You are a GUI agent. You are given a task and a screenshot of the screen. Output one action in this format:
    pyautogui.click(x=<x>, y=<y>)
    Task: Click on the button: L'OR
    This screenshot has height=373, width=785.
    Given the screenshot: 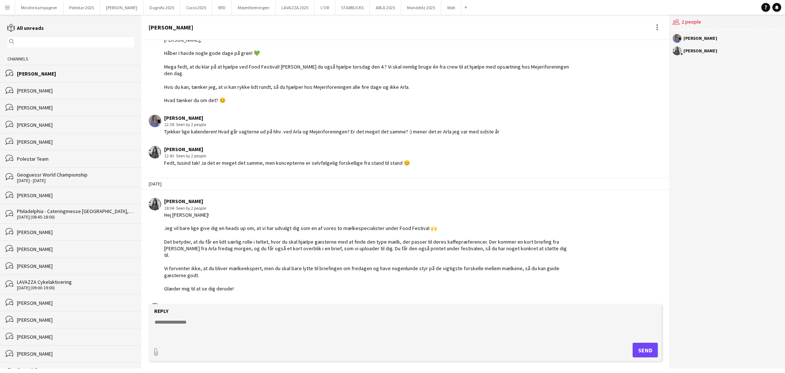 What is the action you would take?
    pyautogui.click(x=325, y=7)
    